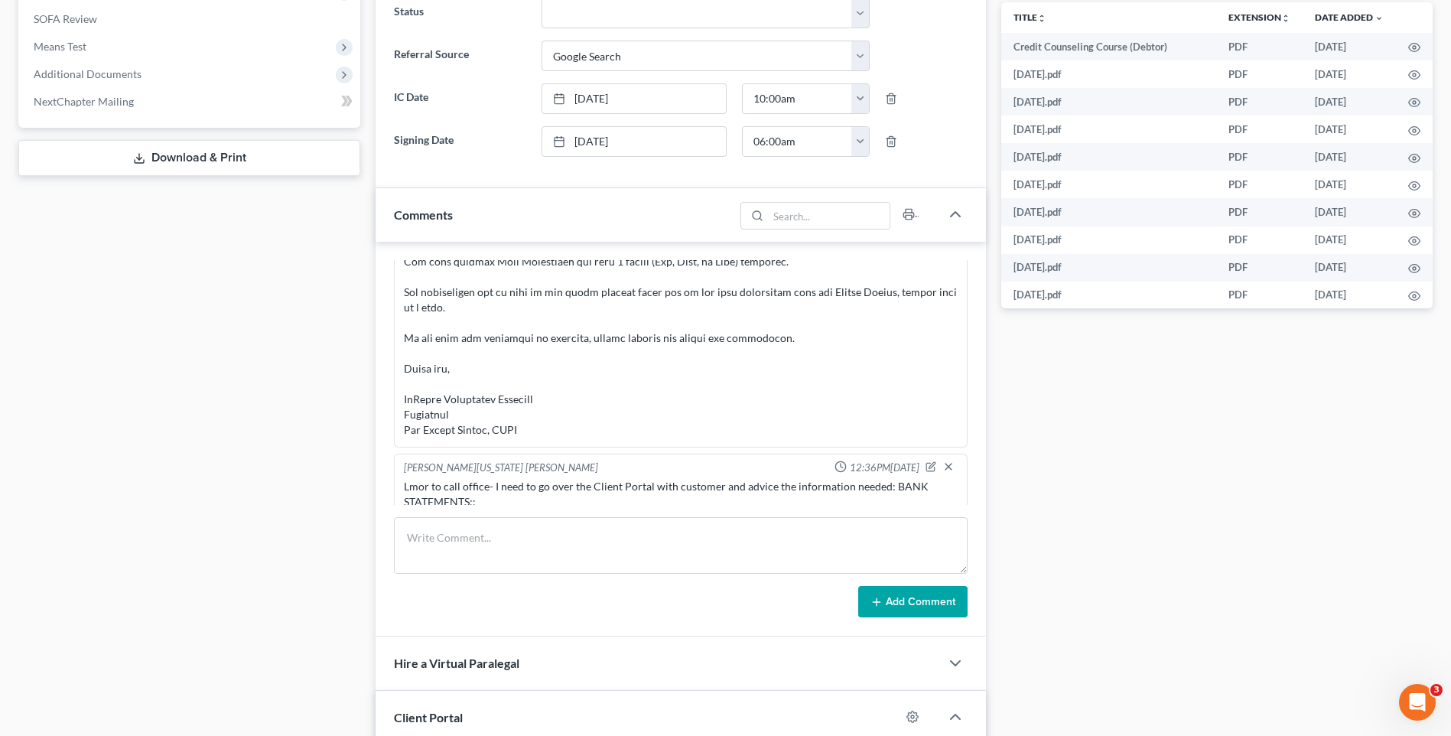 This screenshot has height=736, width=1451. Describe the element at coordinates (681, 494) in the screenshot. I see `div: Lmor to call office- I need to go over the Client Portal with customer and advice the information...` at that location.